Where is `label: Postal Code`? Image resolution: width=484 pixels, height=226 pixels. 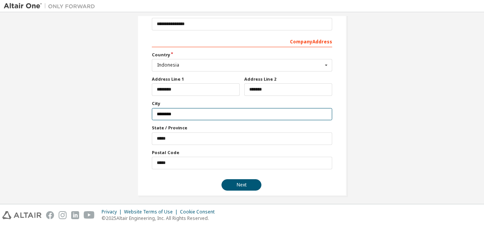
label: Postal Code is located at coordinates (242, 153).